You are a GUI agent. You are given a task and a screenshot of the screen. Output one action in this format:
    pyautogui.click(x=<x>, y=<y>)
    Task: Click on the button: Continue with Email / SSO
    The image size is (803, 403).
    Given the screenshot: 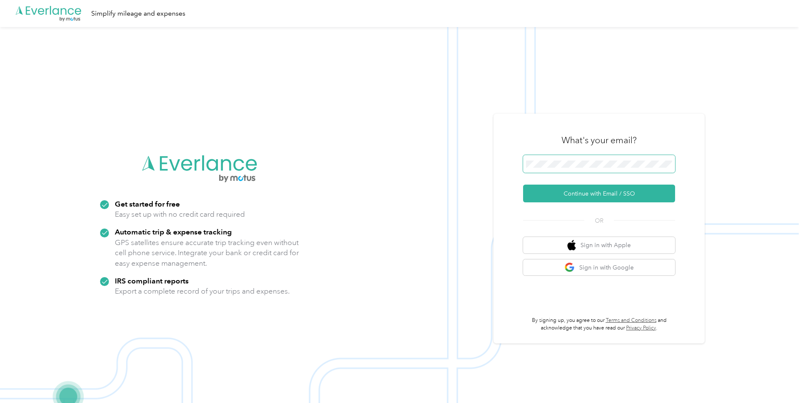 What is the action you would take?
    pyautogui.click(x=599, y=193)
    